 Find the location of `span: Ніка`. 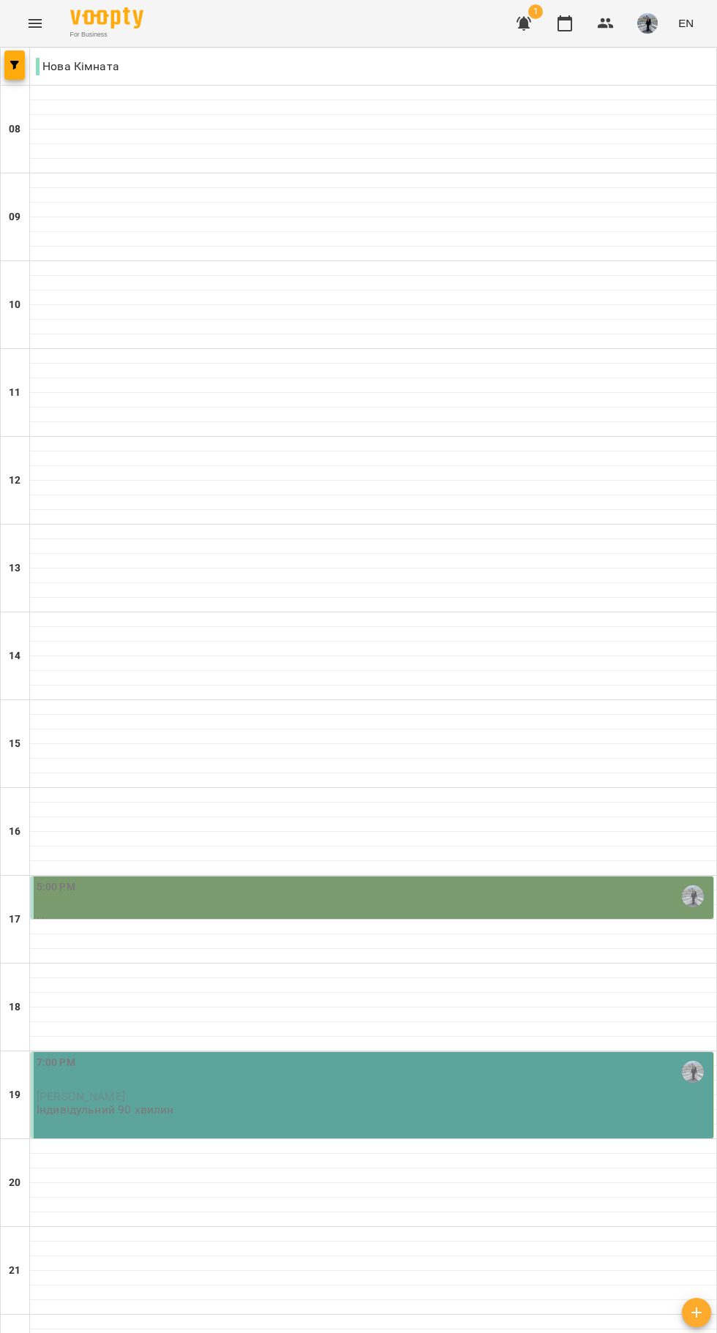

span: Ніка is located at coordinates (48, 920).